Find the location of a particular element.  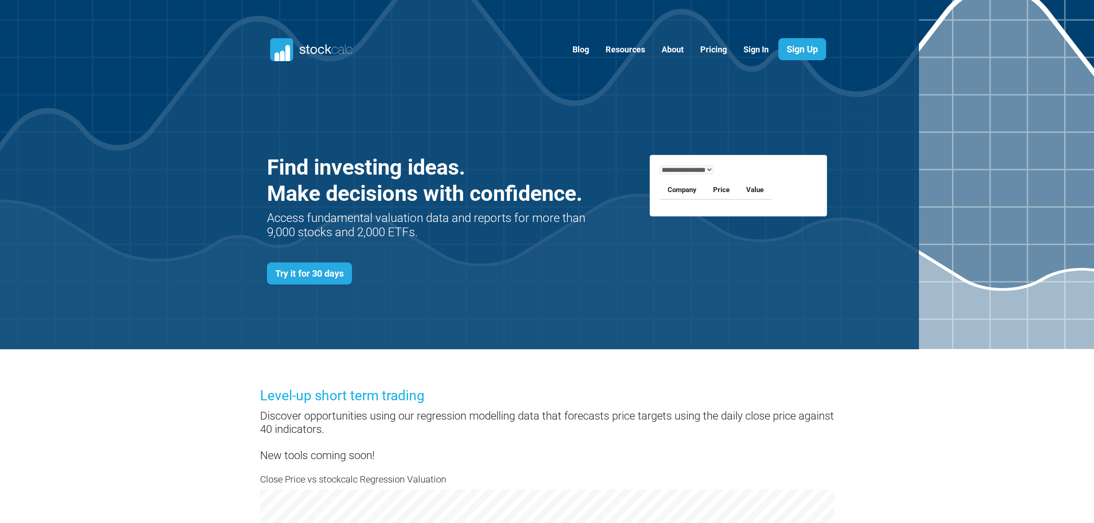

th: Company is located at coordinates (682, 190).